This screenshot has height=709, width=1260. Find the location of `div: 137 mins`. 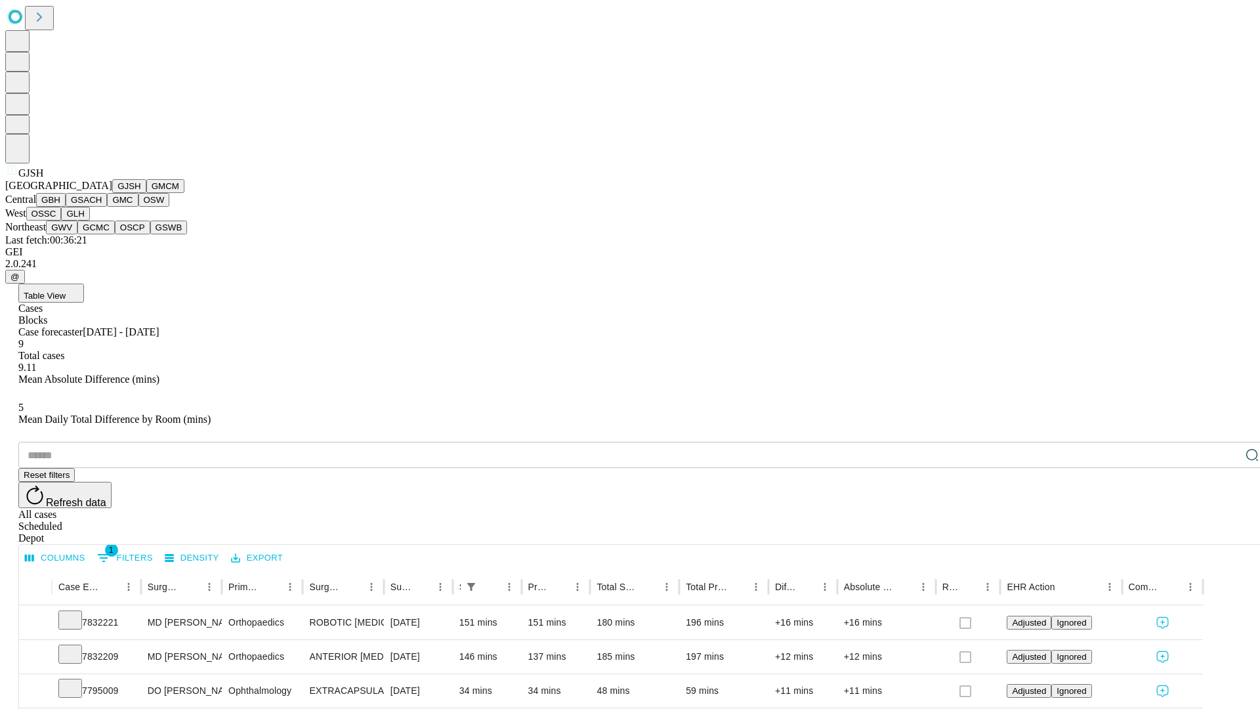

div: 137 mins is located at coordinates (556, 656).